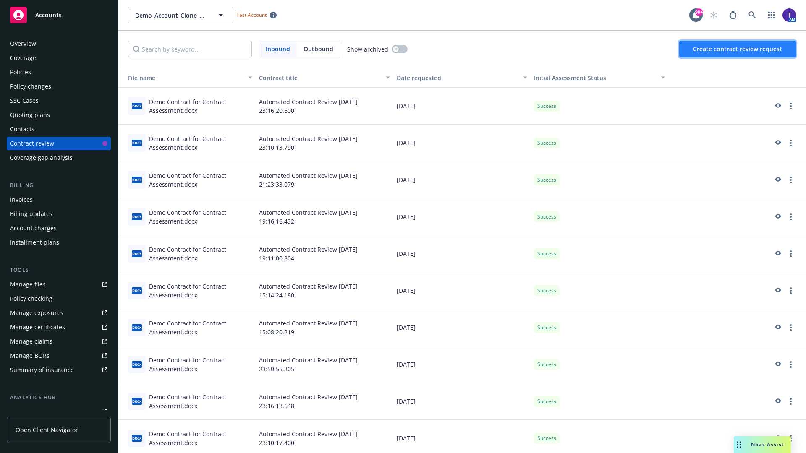  I want to click on div: Account charges, so click(33, 228).